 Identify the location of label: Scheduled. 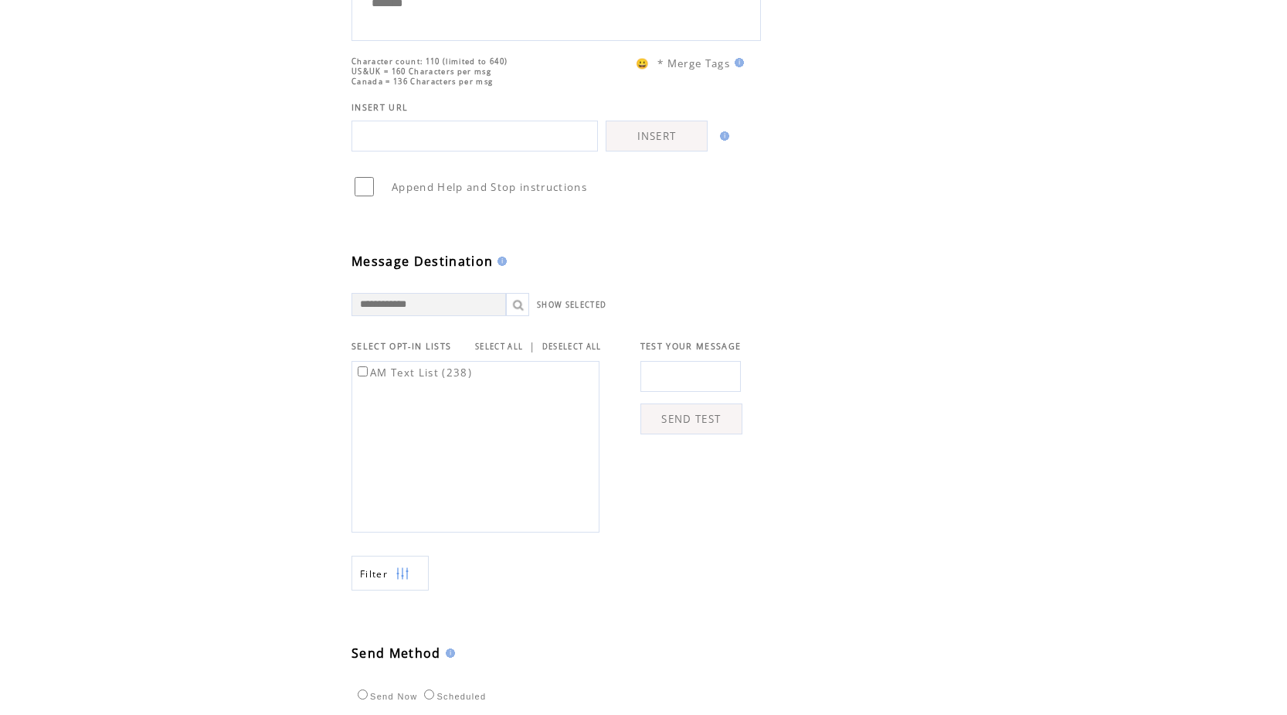
(453, 696).